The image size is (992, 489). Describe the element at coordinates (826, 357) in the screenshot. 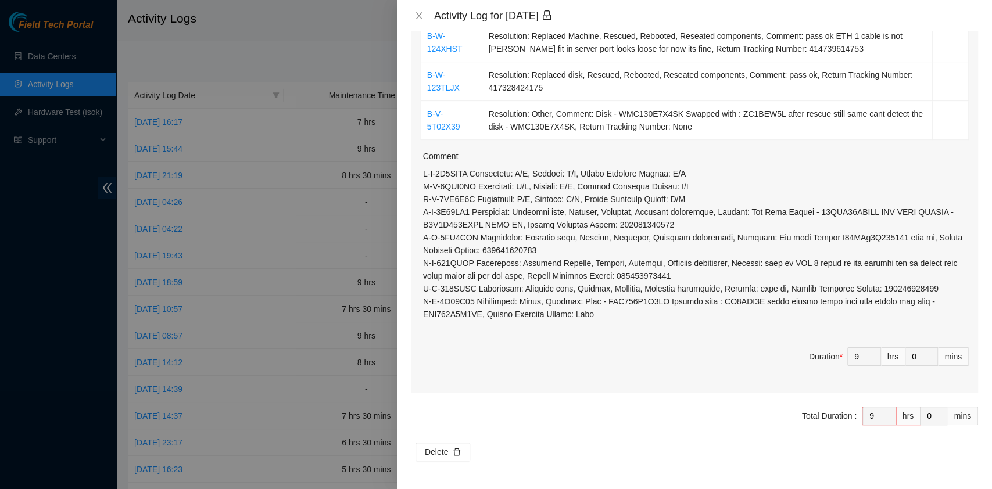

I see `div: Duration` at that location.